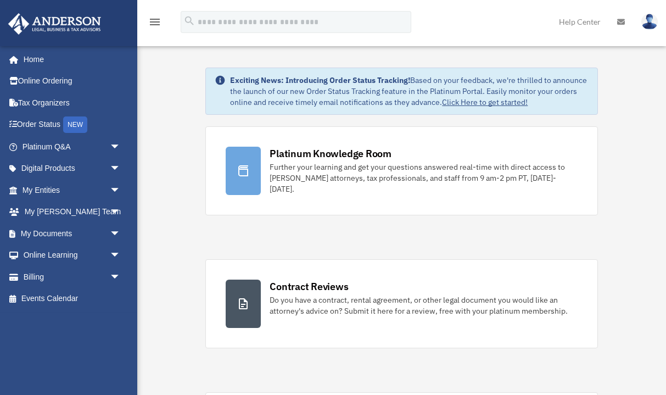  Describe the element at coordinates (73, 277) in the screenshot. I see `a: Billingarrow_drop_down` at that location.